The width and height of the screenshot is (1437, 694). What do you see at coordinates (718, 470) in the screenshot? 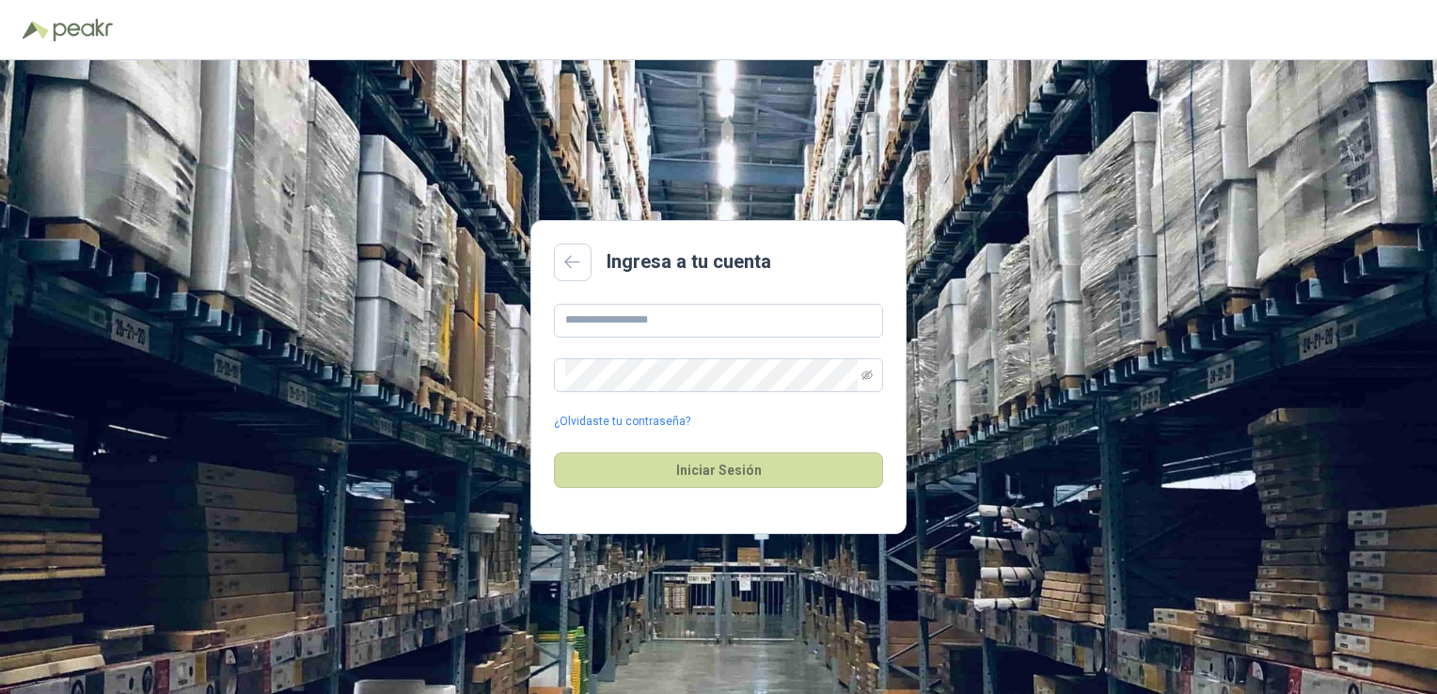
I see `button: Iniciar Sesión` at bounding box center [718, 470].